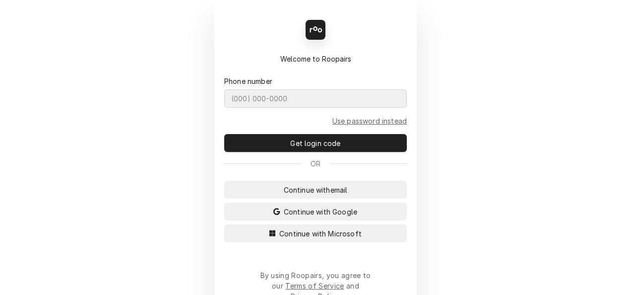 The image size is (631, 295). I want to click on label: Phone number, so click(248, 81).